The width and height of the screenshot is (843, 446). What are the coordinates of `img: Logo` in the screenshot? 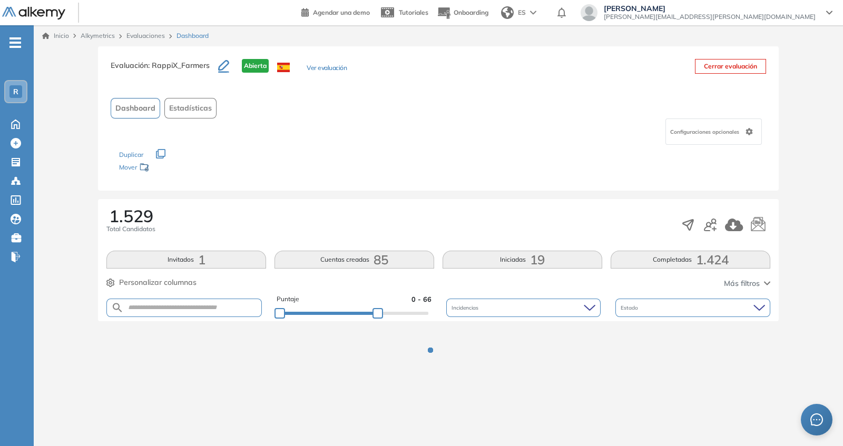 It's located at (34, 13).